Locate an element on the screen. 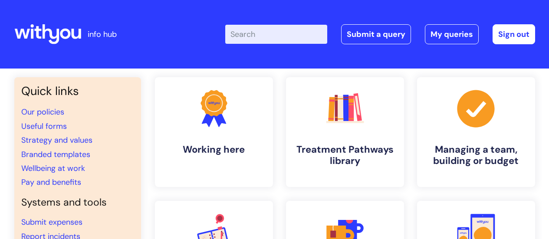 Image resolution: width=549 pixels, height=239 pixels. a: Working here is located at coordinates (214, 132).